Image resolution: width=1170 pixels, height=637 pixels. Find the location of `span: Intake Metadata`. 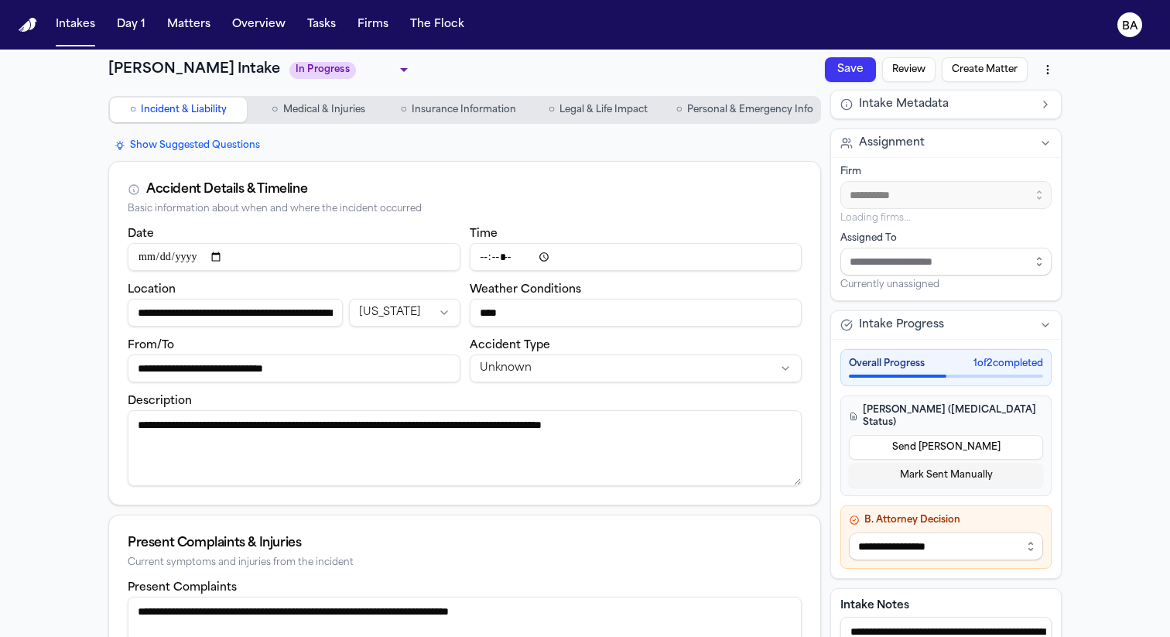

span: Intake Metadata is located at coordinates (904, 104).